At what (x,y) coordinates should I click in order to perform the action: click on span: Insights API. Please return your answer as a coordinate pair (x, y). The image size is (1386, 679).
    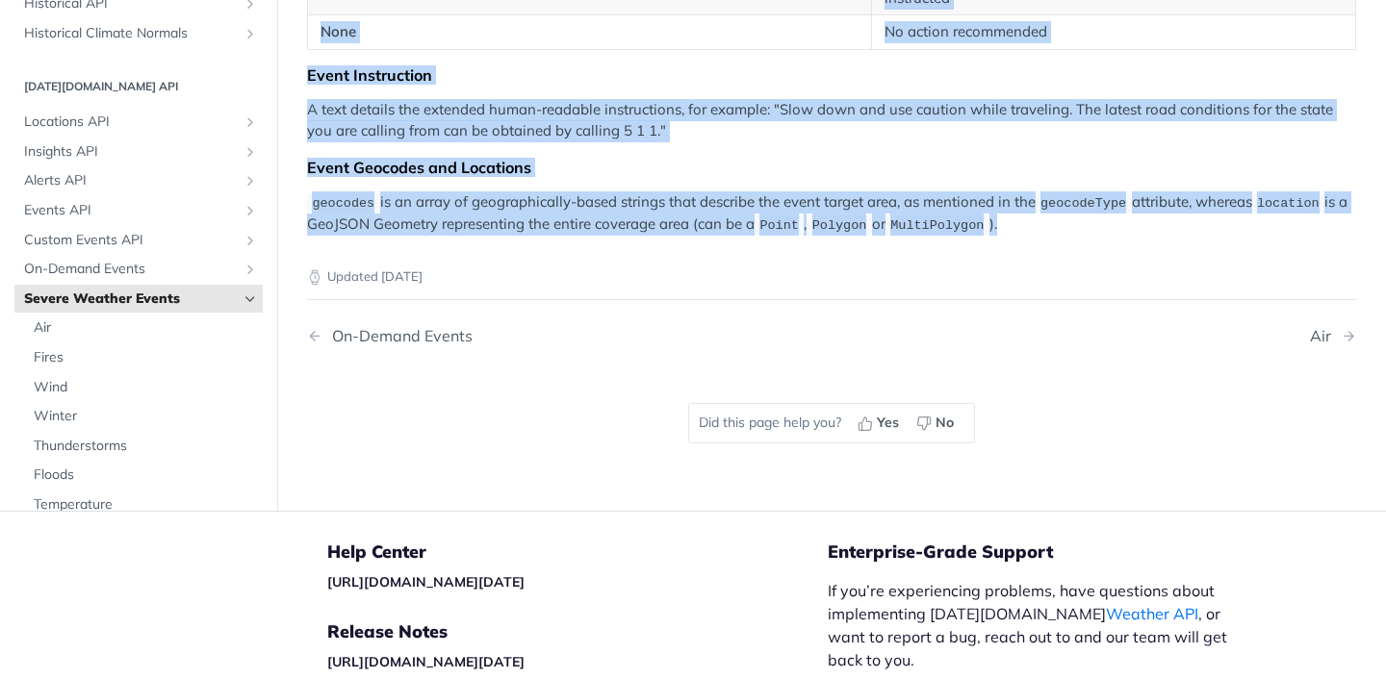
    Looking at the image, I should click on (131, 152).